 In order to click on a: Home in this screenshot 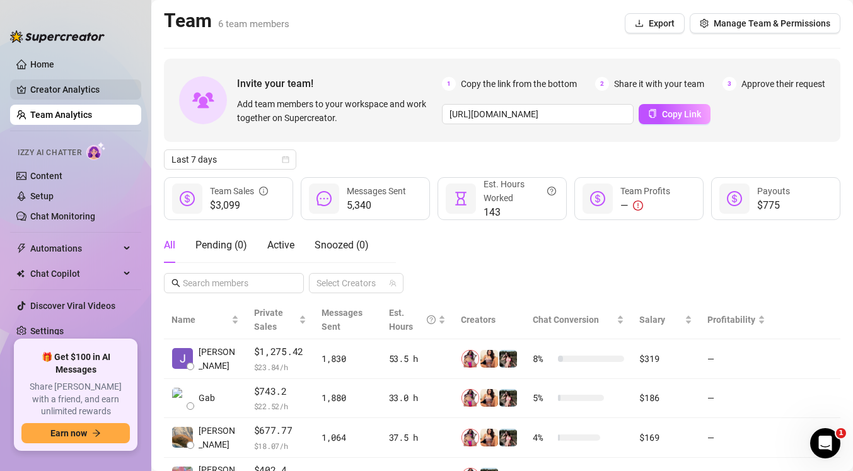, I will do `click(42, 64)`.